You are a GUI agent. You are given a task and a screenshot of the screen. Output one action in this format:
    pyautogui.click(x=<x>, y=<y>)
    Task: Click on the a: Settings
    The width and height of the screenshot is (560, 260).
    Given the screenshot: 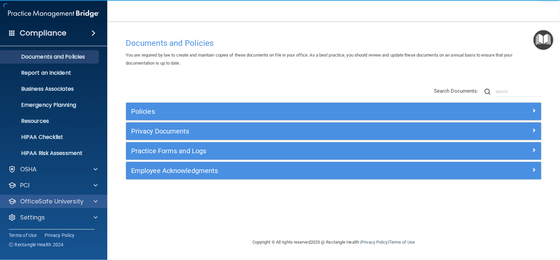 What is the action you would take?
    pyautogui.click(x=53, y=218)
    